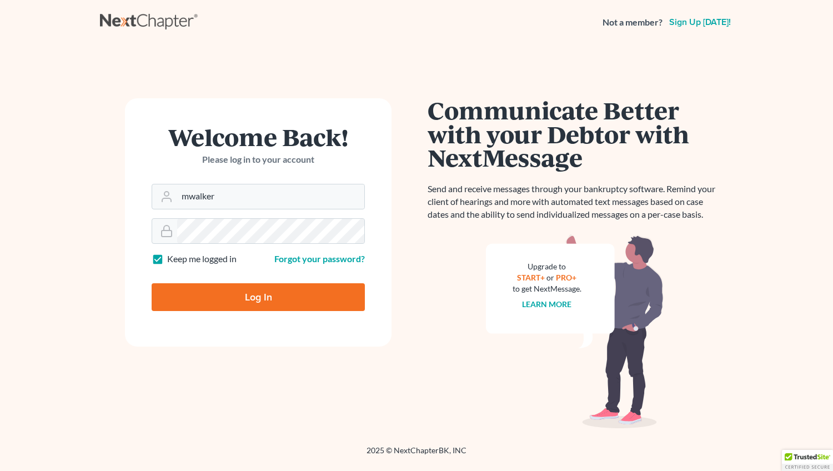 This screenshot has width=833, height=471. Describe the element at coordinates (808, 461) in the screenshot. I see `div: TrustedSite Certified` at that location.